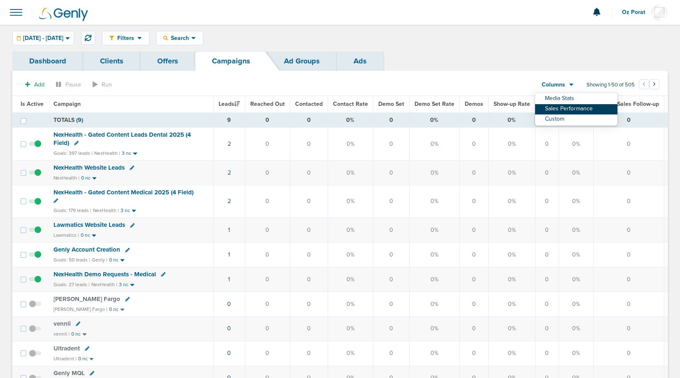 The width and height of the screenshot is (680, 378). I want to click on a: Campaigns, so click(231, 61).